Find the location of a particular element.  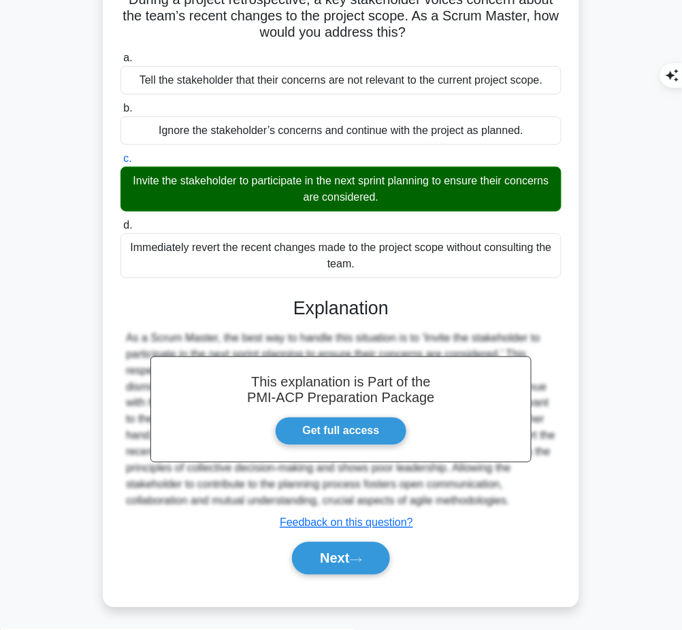

button: Next is located at coordinates (340, 559).